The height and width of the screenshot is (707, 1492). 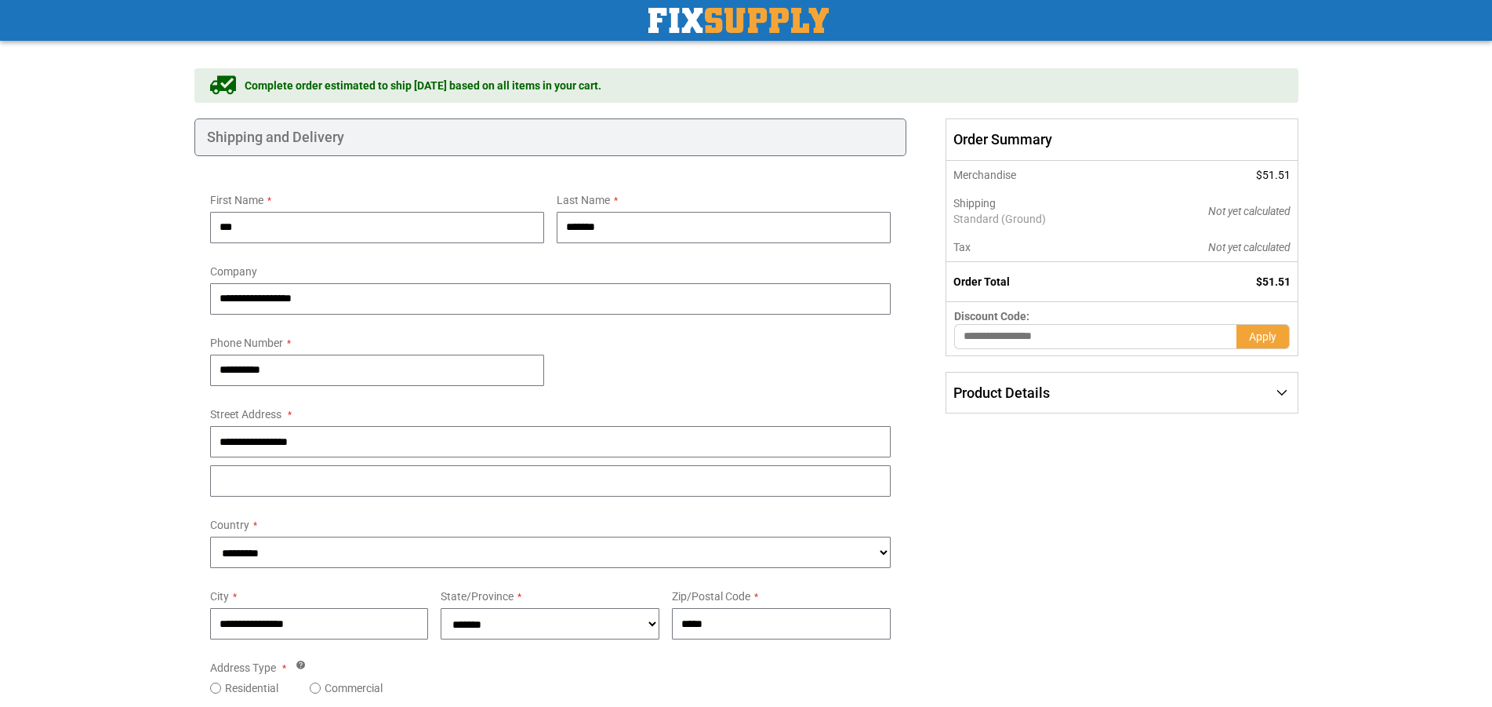 What do you see at coordinates (246, 343) in the screenshot?
I see `span: Phone Number` at bounding box center [246, 343].